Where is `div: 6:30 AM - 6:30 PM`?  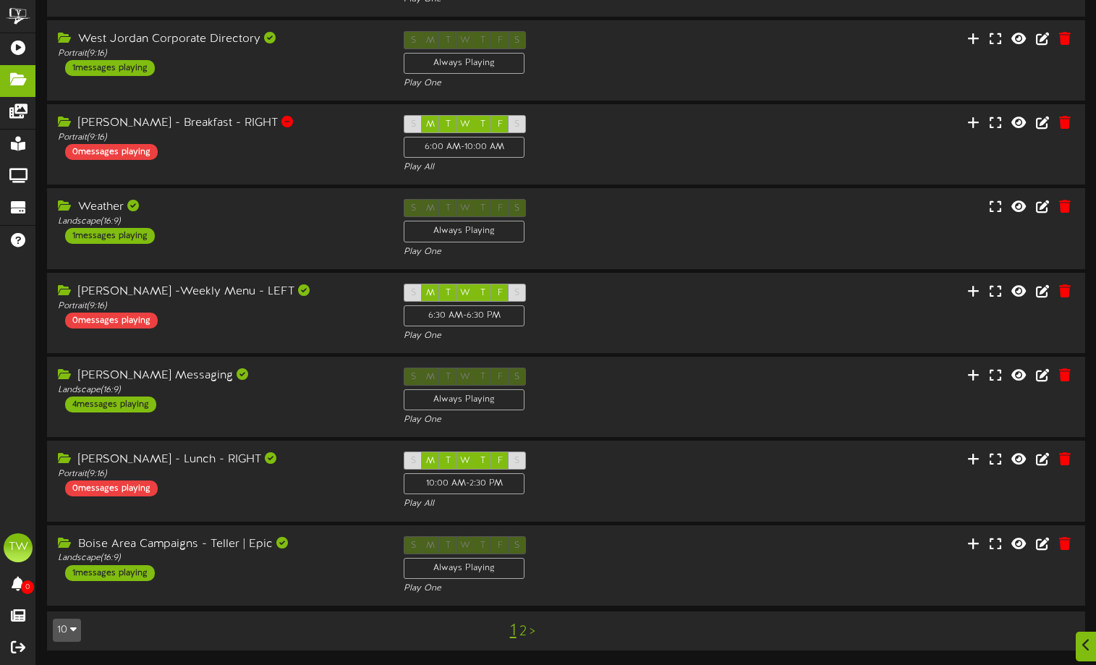
div: 6:30 AM - 6:30 PM is located at coordinates (464, 315).